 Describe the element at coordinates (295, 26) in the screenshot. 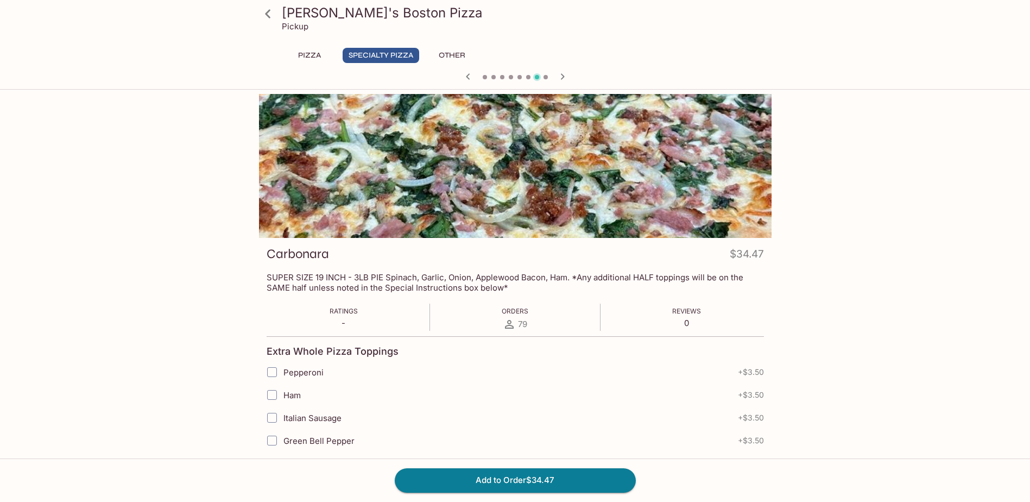

I see `p: Pickup` at that location.